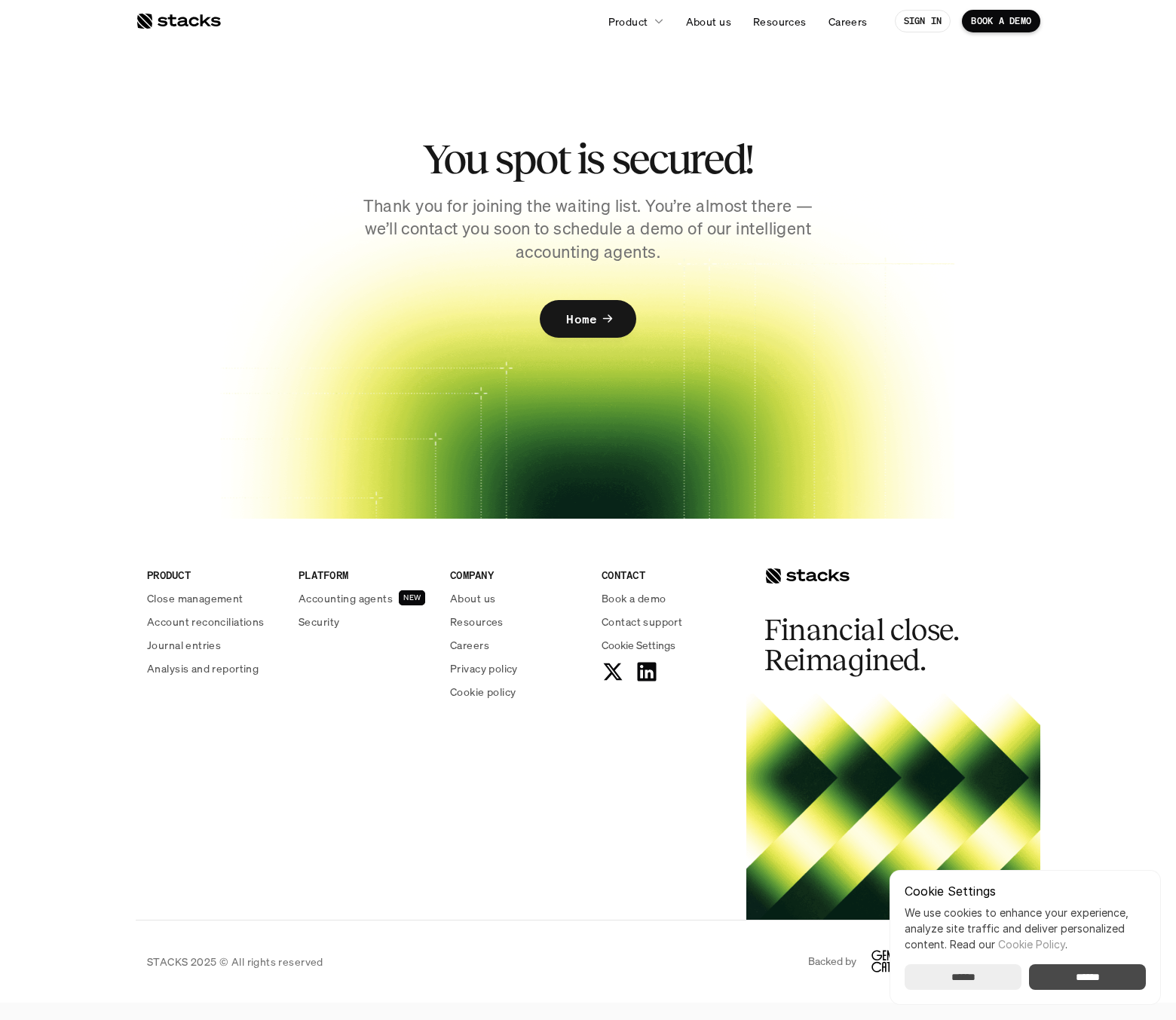  I want to click on p: Product, so click(628, 21).